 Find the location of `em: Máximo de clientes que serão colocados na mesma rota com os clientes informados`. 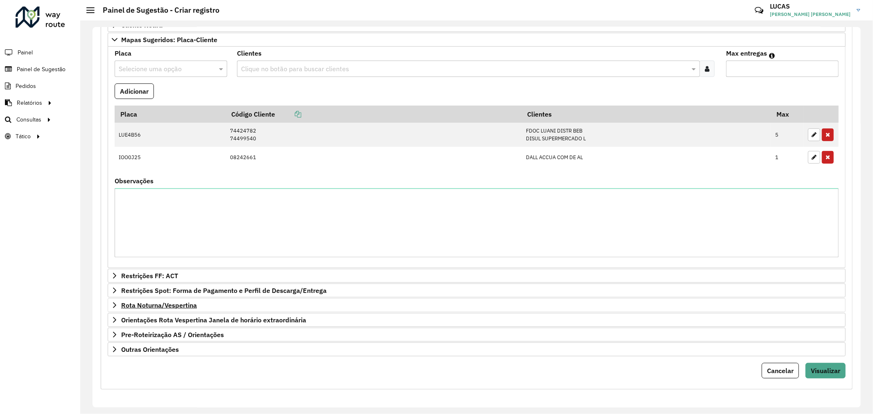

em: Máximo de clientes que serão colocados na mesma rota com os clientes informados is located at coordinates (772, 56).